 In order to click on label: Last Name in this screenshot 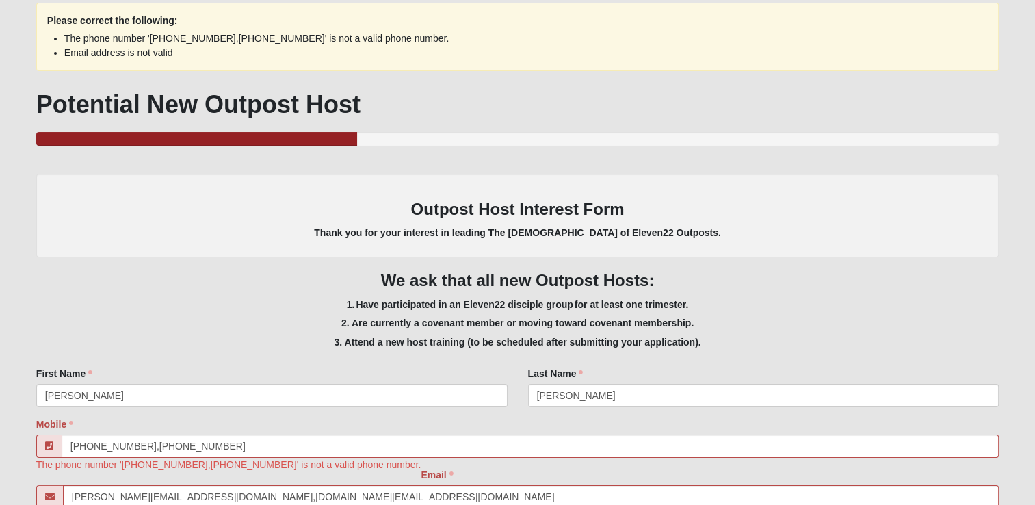, I will do `click(556, 374)`.